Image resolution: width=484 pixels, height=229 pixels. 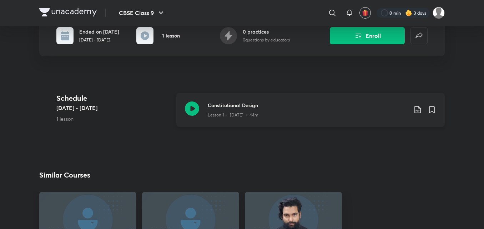 What do you see at coordinates (266, 40) in the screenshot?
I see `p: 0 questions by educators` at bounding box center [266, 40].